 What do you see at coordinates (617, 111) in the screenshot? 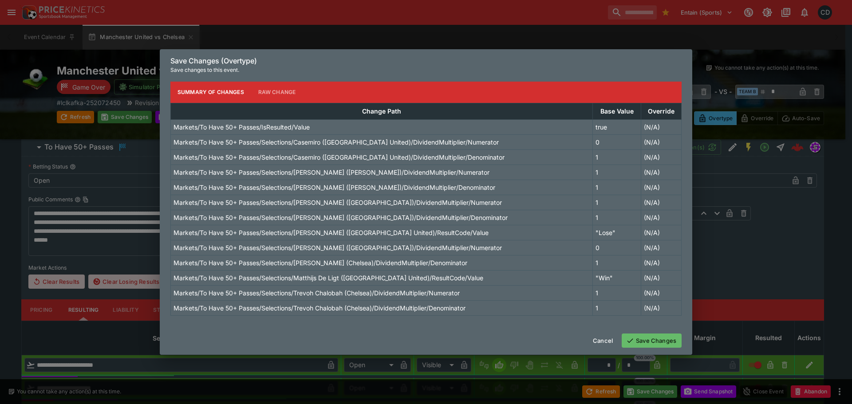
I see `th: Base Value` at bounding box center [617, 111].